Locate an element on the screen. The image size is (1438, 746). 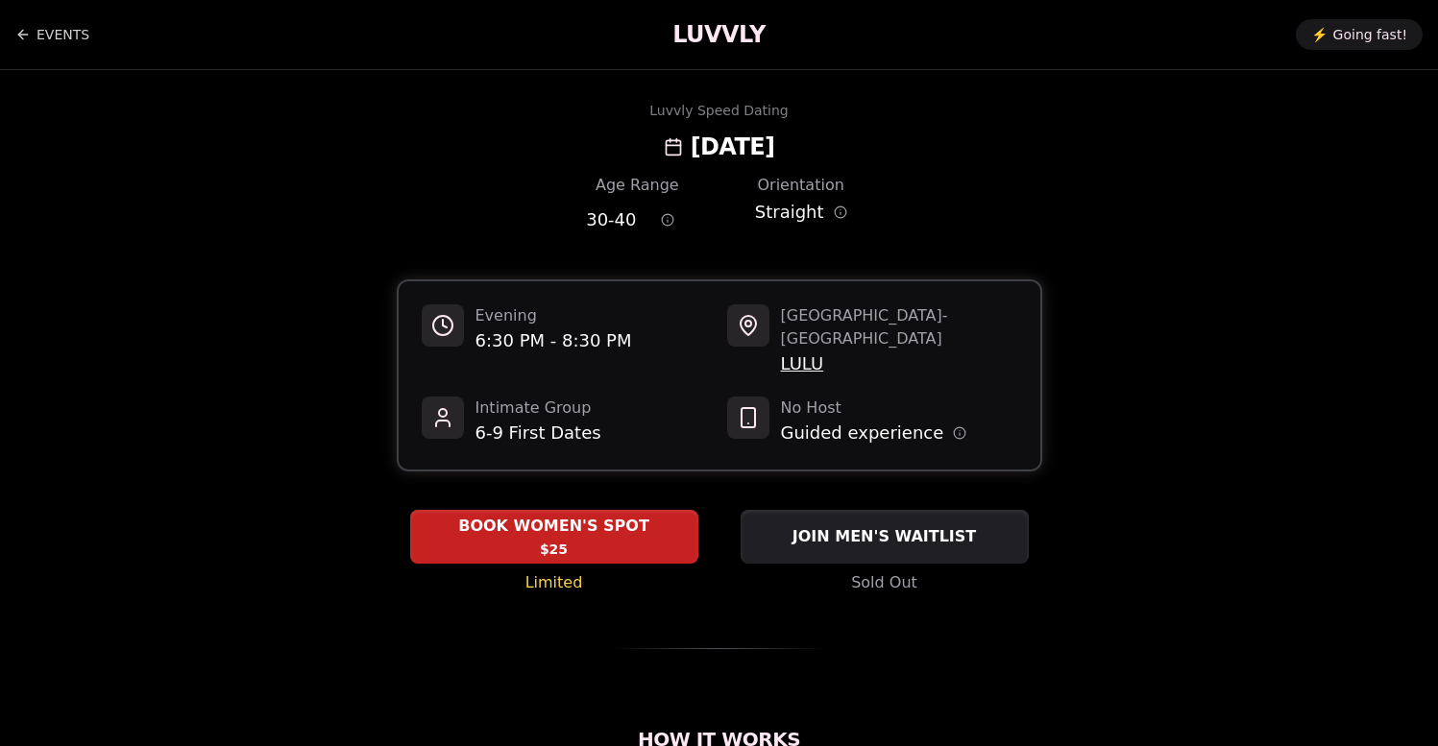
h1: LUVVLY is located at coordinates (718, 35).